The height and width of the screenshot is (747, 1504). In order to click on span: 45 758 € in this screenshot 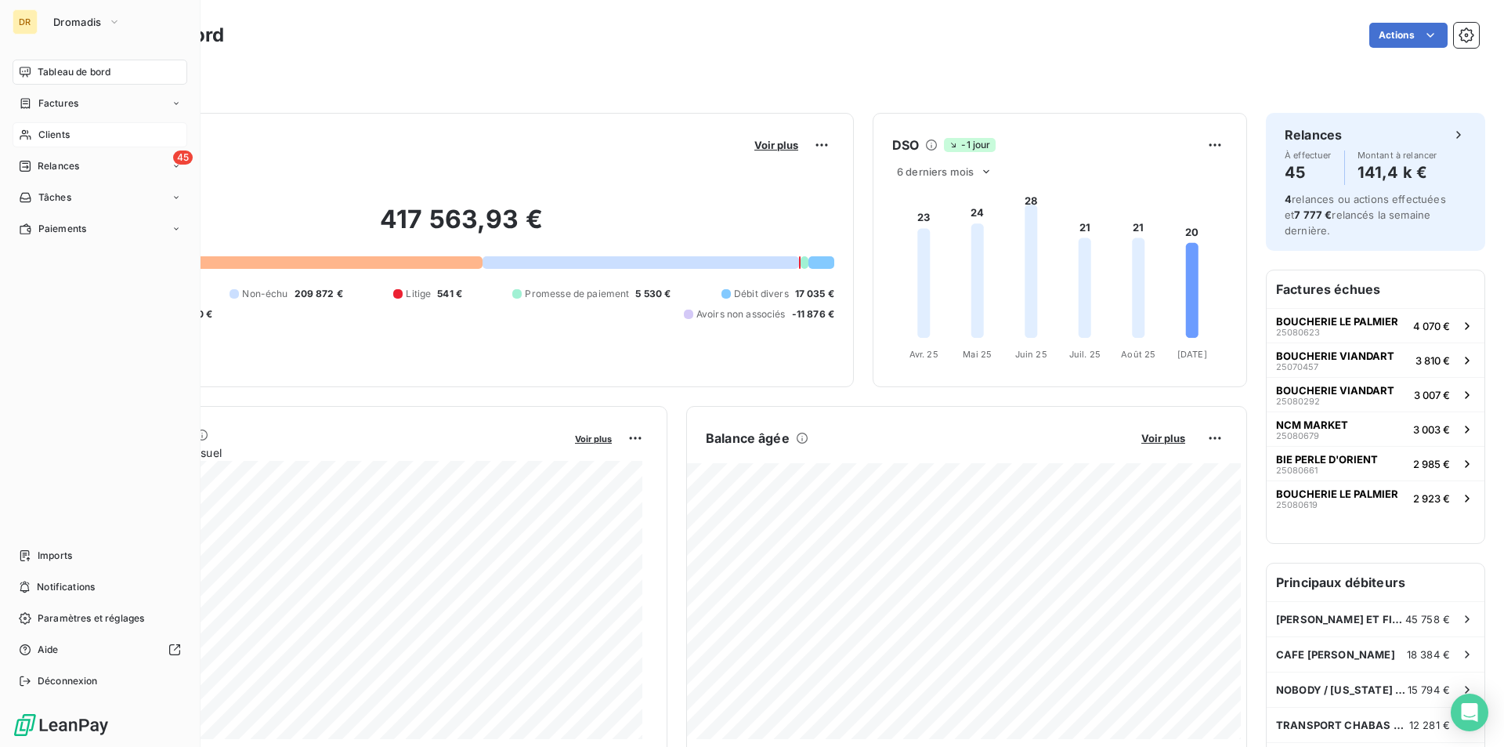, I will do `click(1427, 619)`.